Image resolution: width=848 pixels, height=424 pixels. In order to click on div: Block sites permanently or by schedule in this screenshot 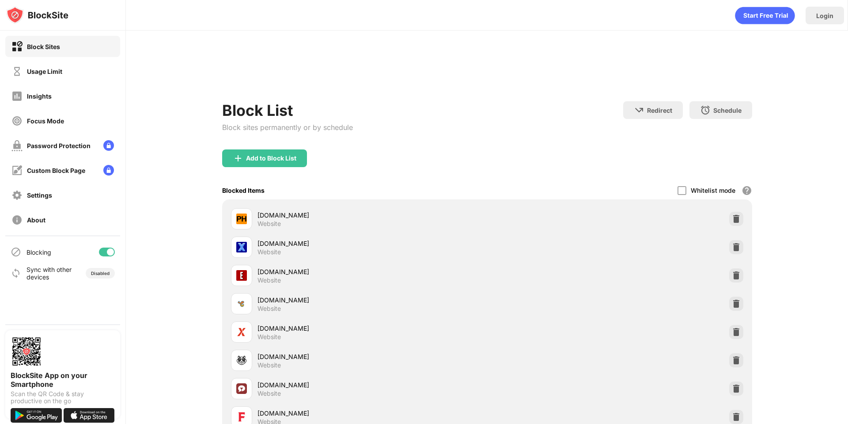, I will do `click(288, 127)`.